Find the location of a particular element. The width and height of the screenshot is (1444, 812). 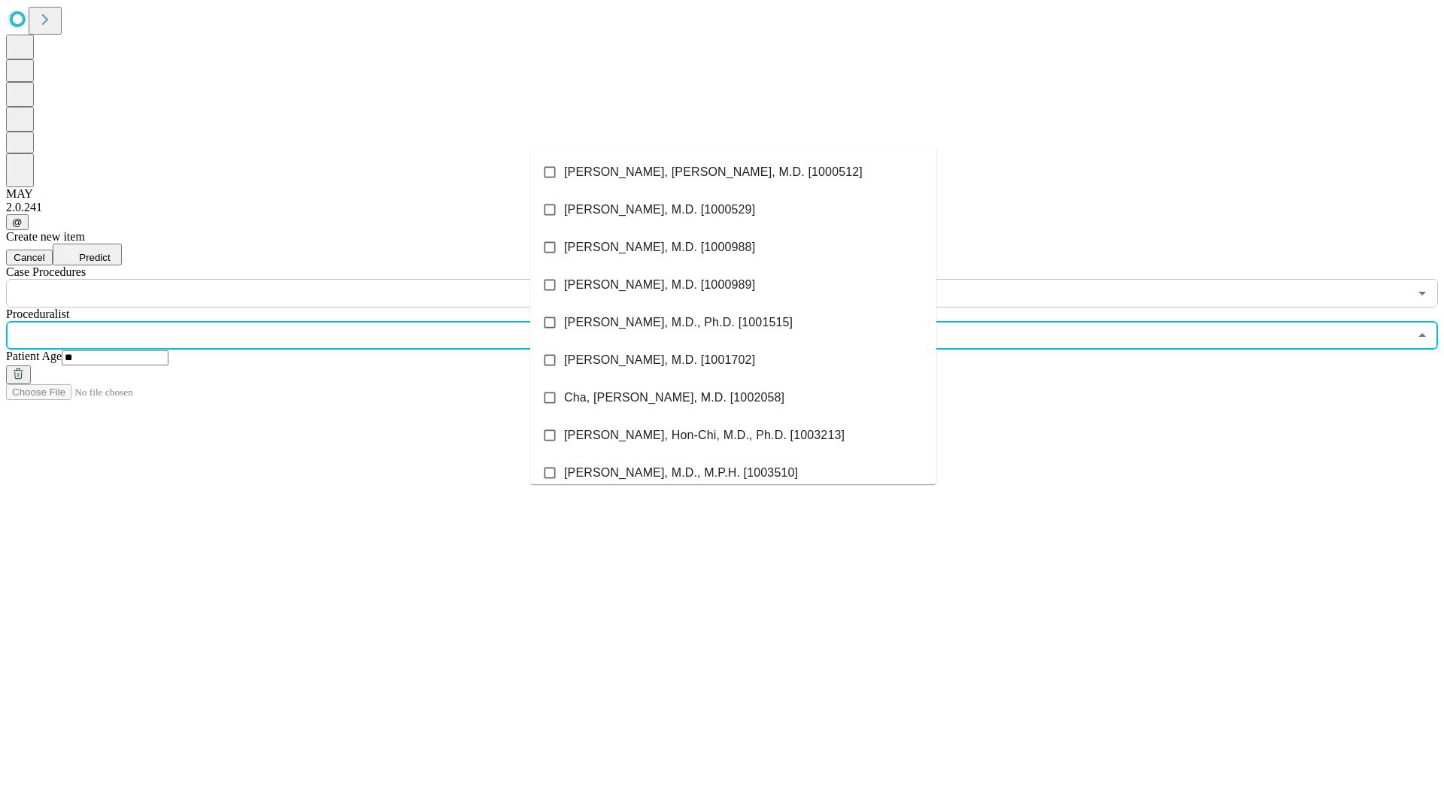

span: Scheduled Procedure is located at coordinates (46, 272).